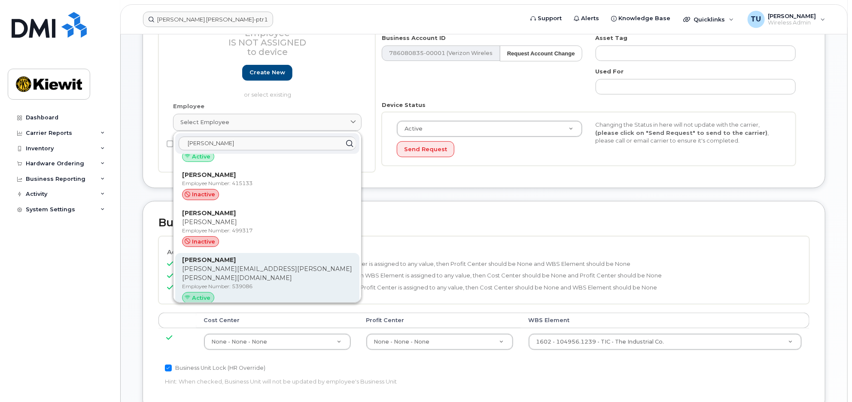 Image resolution: width=852 pixels, height=402 pixels. What do you see at coordinates (610, 71) in the screenshot?
I see `label: Used For` at bounding box center [610, 71].